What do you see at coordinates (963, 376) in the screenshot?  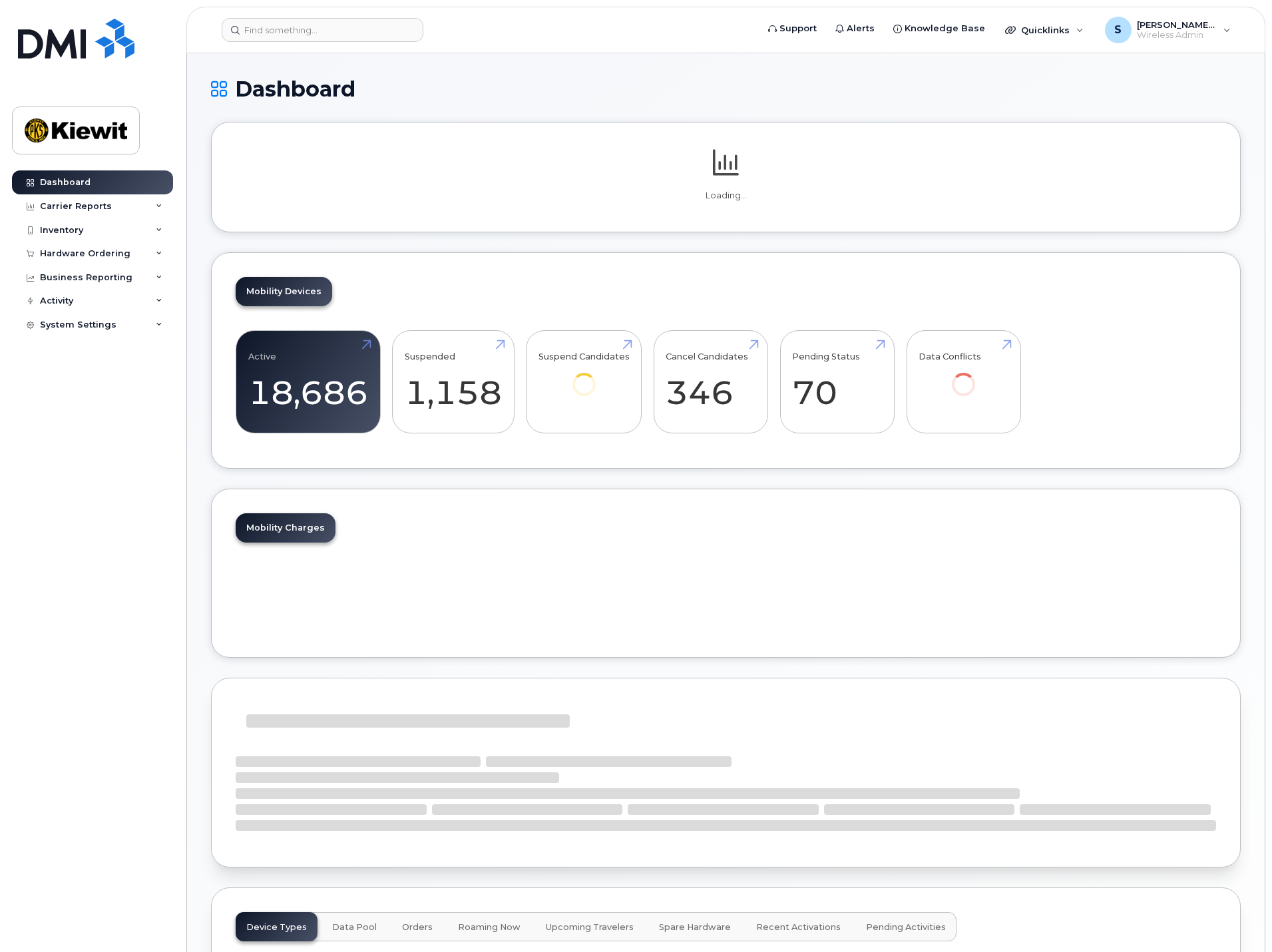 I see `a: Data Conflicts` at bounding box center [963, 376].